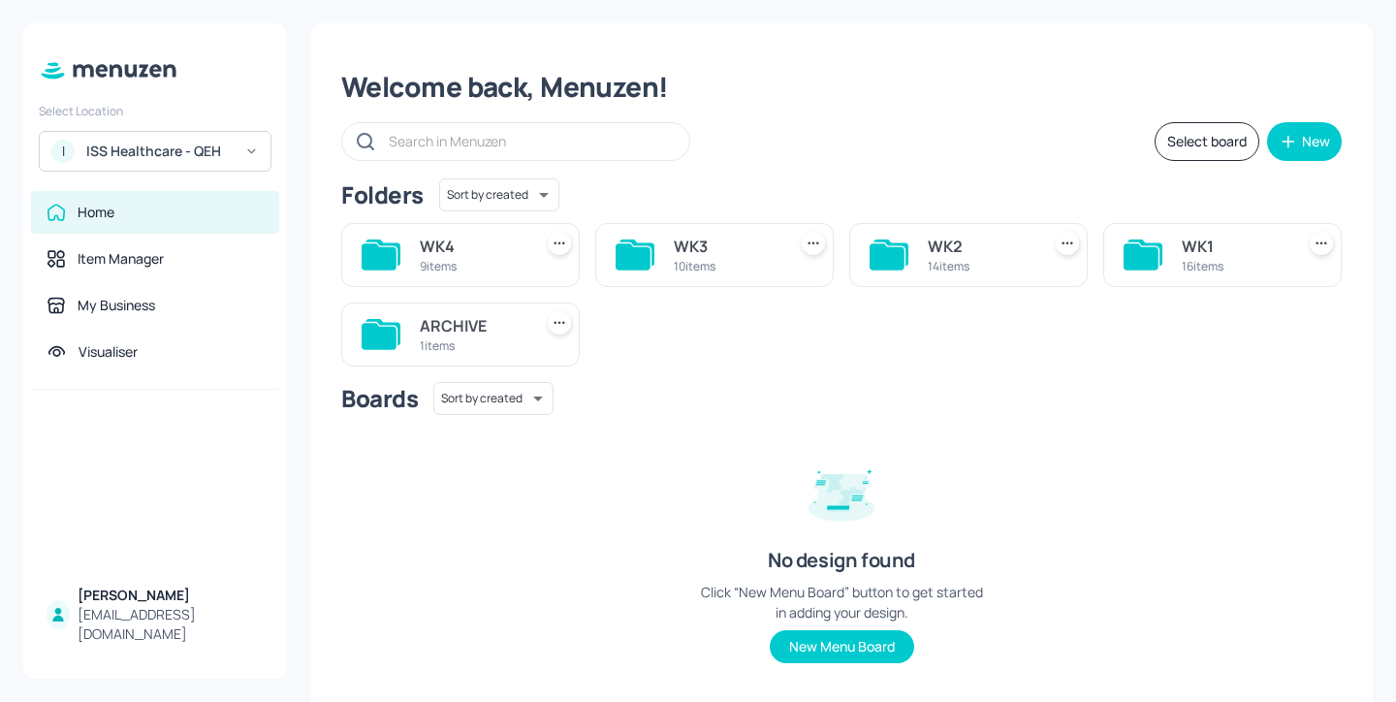  I want to click on div: ARCHIVE, so click(472, 326).